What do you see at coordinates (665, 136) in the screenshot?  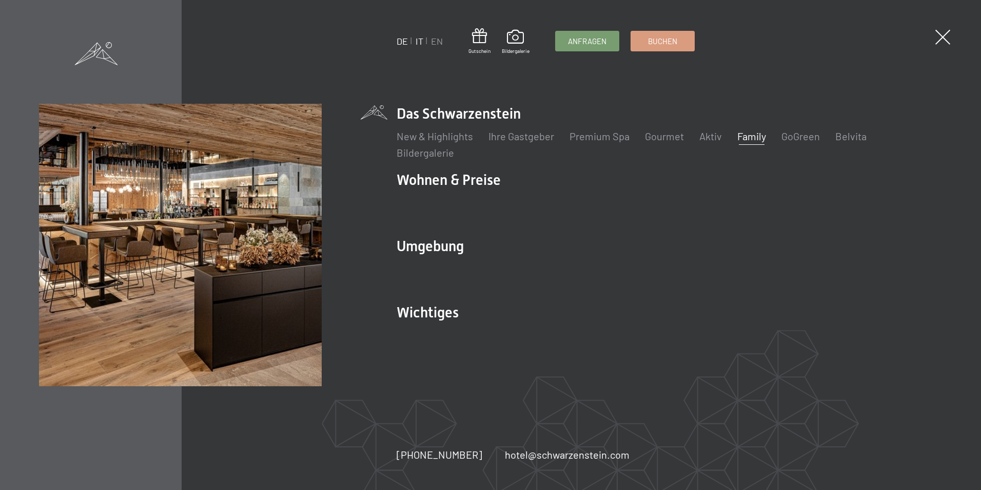 I see `a: Gourmet` at bounding box center [665, 136].